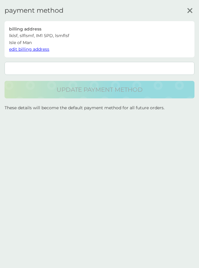 This screenshot has width=199, height=268. Describe the element at coordinates (99, 90) in the screenshot. I see `p: update payment method` at that location.